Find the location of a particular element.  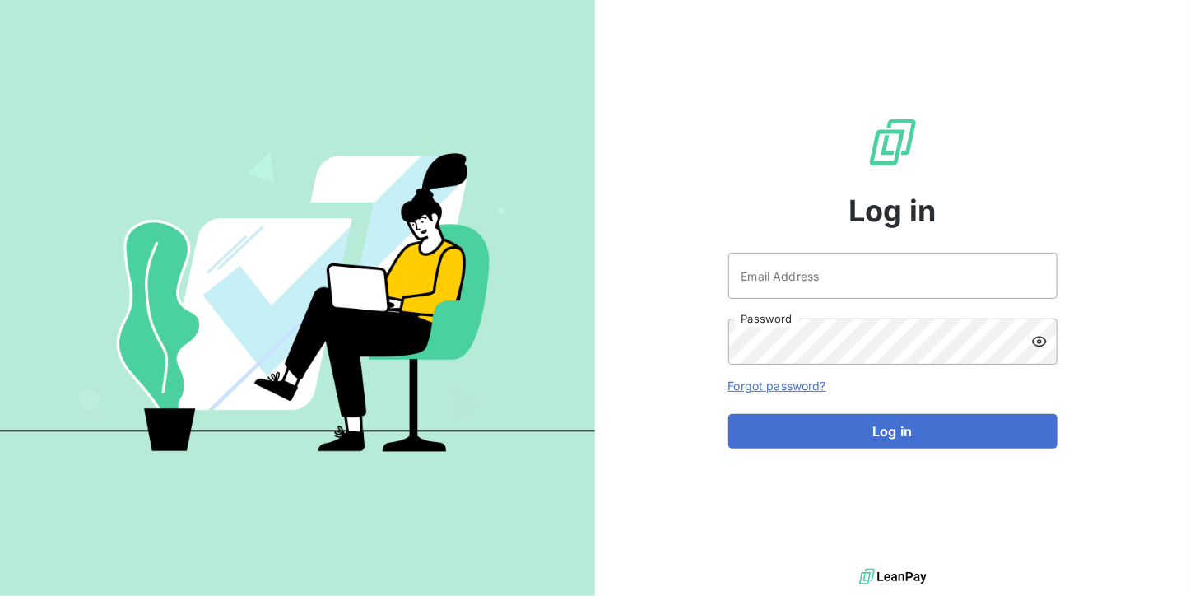

img: LeanPay Logo is located at coordinates (893, 142).